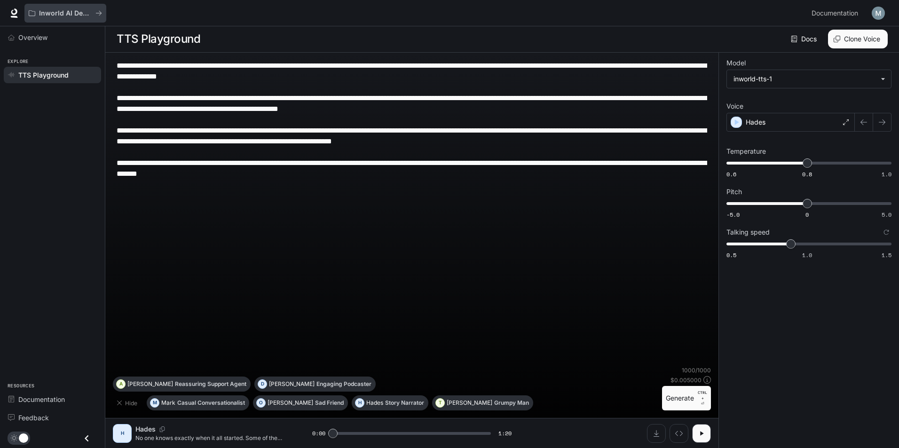 The height and width of the screenshot is (448, 899). What do you see at coordinates (807, 174) in the screenshot?
I see `span: 0.8` at bounding box center [807, 174].